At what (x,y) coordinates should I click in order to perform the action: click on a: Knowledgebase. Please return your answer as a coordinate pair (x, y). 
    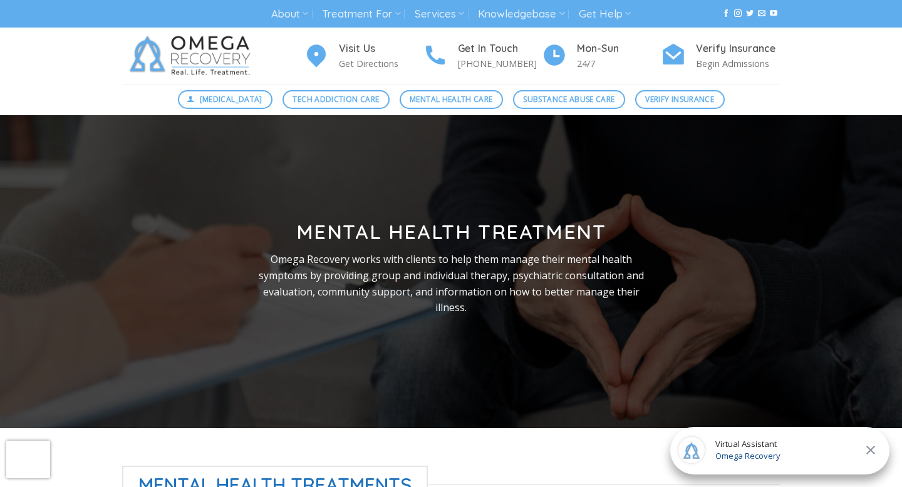
    Looking at the image, I should click on (521, 14).